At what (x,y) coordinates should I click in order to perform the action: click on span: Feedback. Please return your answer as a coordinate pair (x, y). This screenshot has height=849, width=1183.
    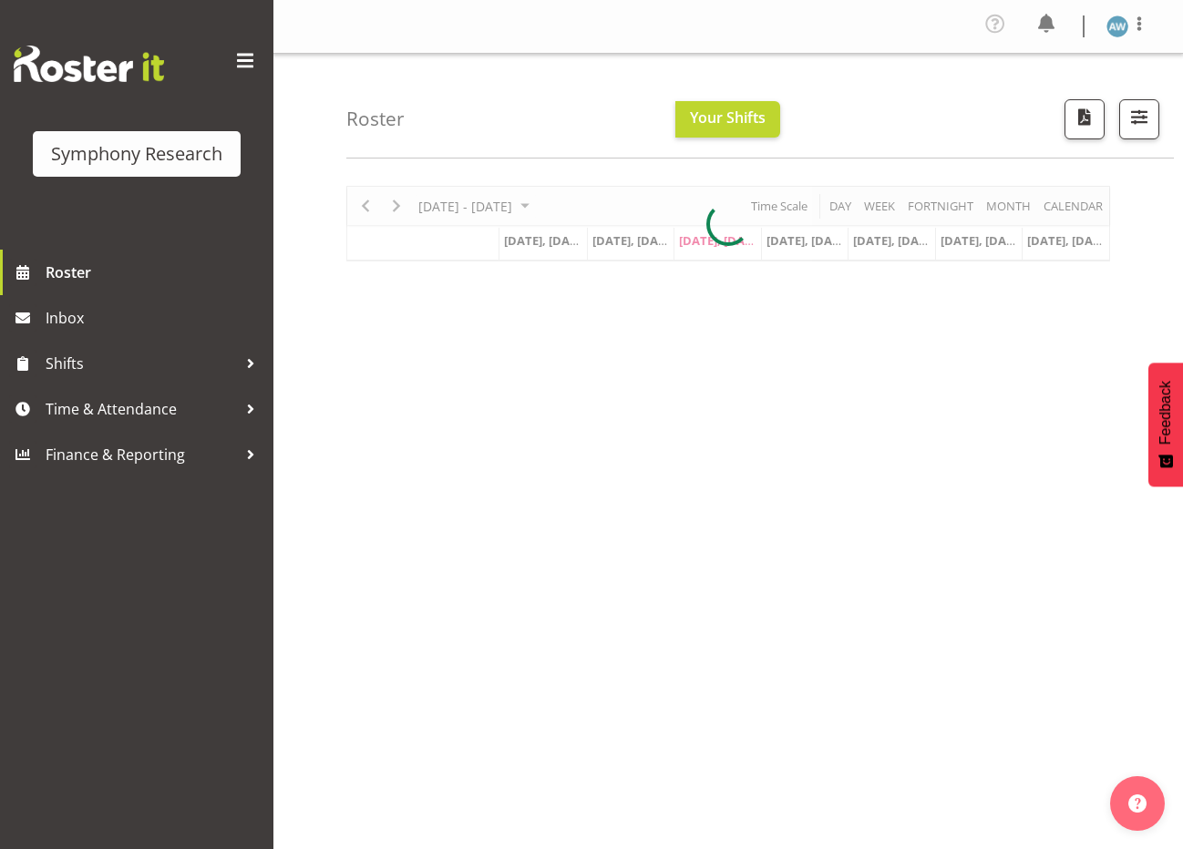
    Looking at the image, I should click on (1166, 413).